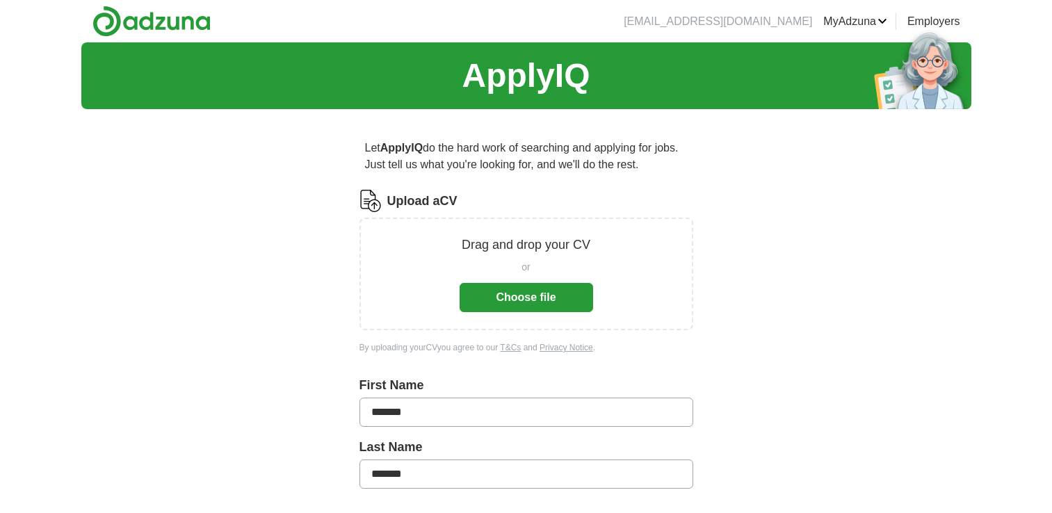  What do you see at coordinates (855, 22) in the screenshot?
I see `a: MyAdzuna` at bounding box center [855, 22].